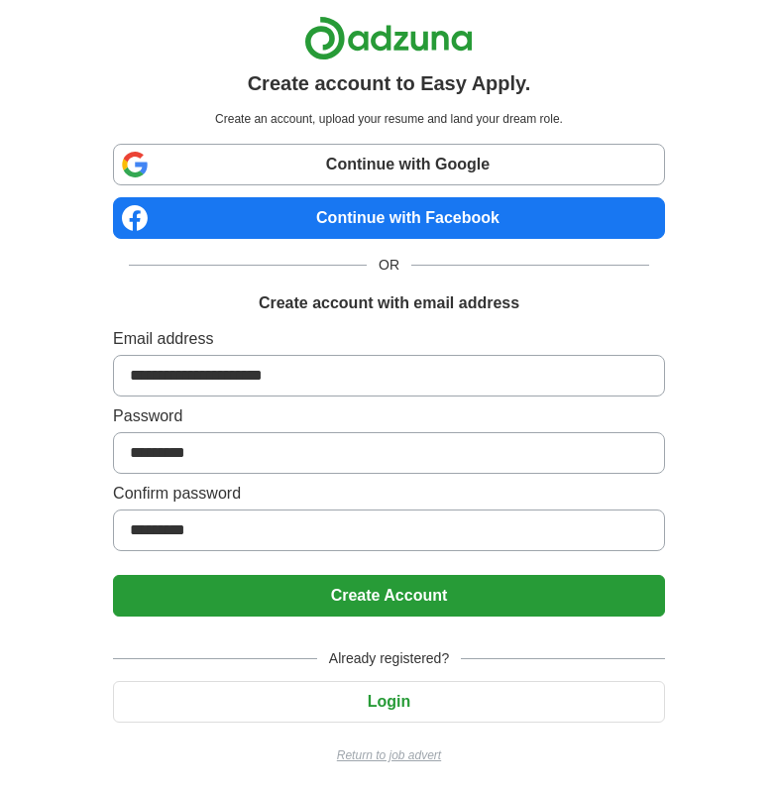 The width and height of the screenshot is (778, 793). Describe the element at coordinates (389, 303) in the screenshot. I see `h1: Create account with email address` at that location.